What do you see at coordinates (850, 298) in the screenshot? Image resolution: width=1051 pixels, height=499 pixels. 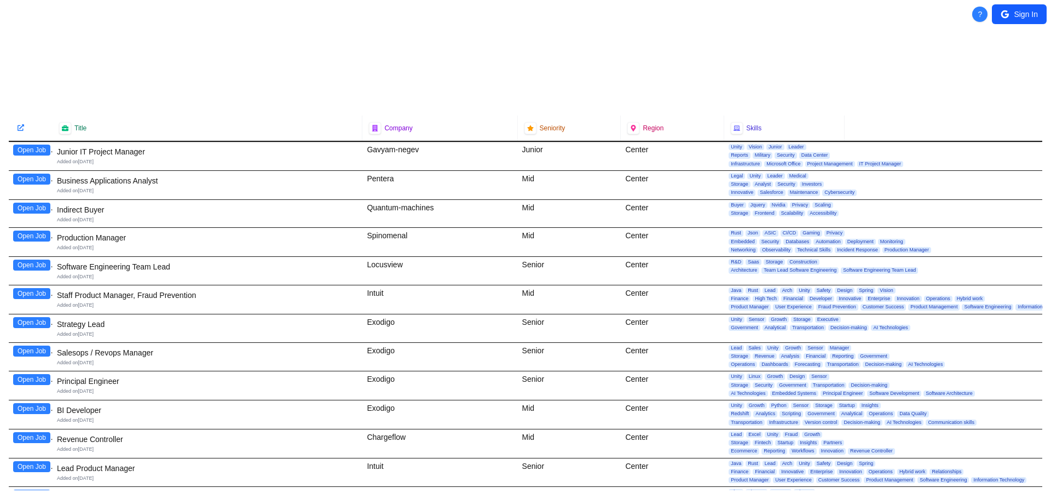 I see `span: Innovative` at bounding box center [850, 298].